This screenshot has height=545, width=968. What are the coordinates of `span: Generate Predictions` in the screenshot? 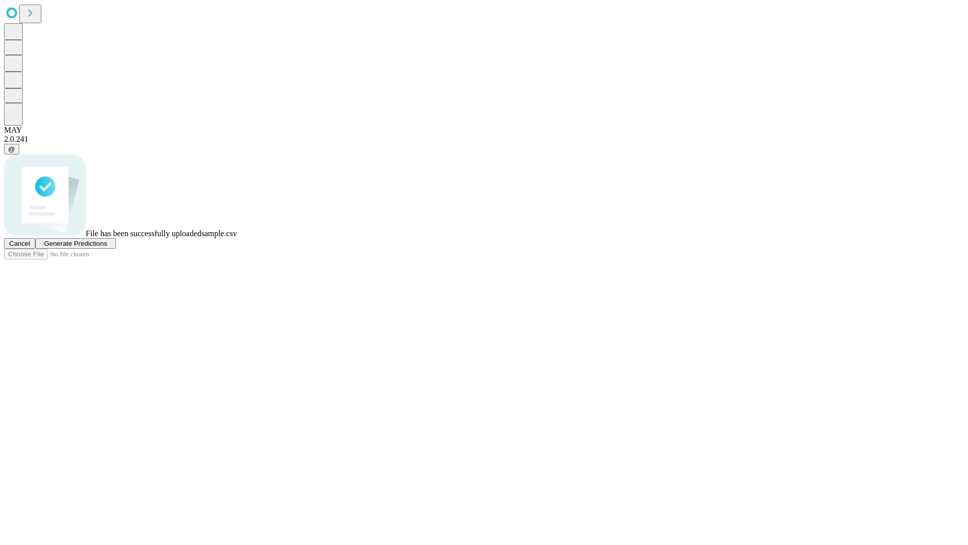 It's located at (75, 243).